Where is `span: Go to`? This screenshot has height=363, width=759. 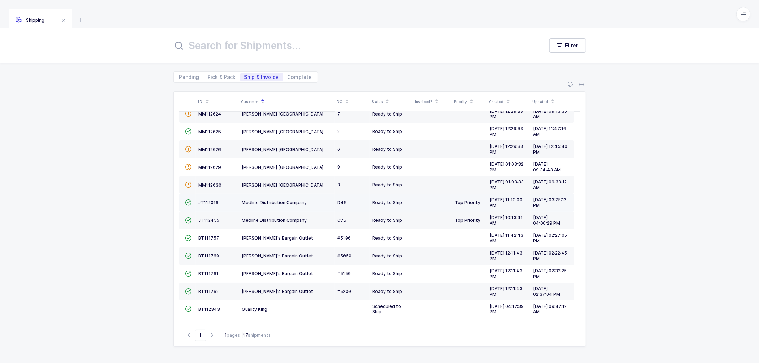
span: Go to is located at coordinates (201, 336).